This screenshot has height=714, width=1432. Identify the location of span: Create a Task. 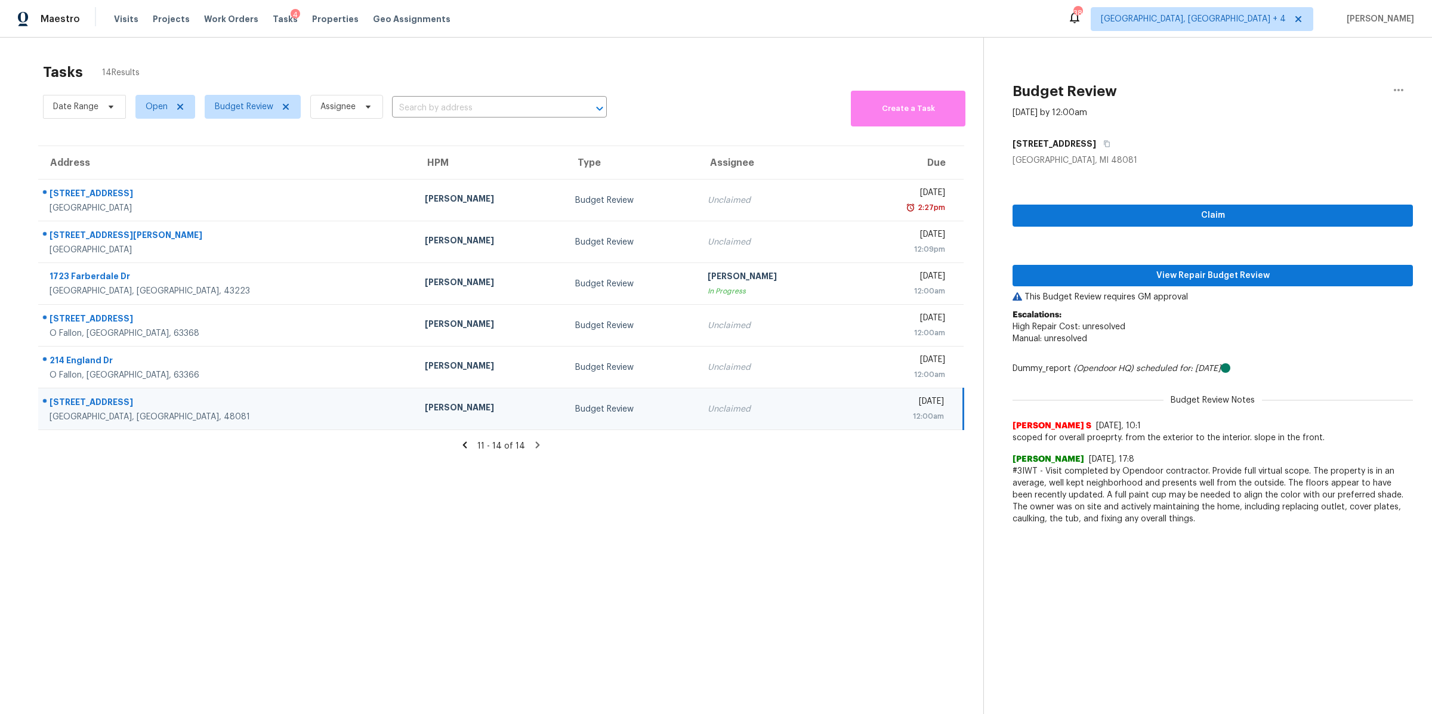
(908, 109).